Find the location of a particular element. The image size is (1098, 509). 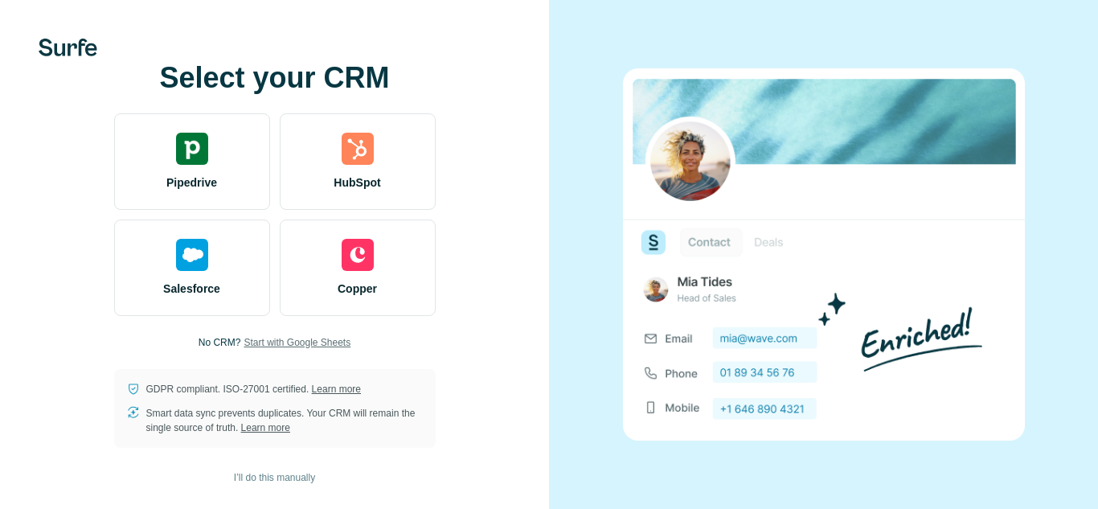

p: No CRM? is located at coordinates (219, 342).